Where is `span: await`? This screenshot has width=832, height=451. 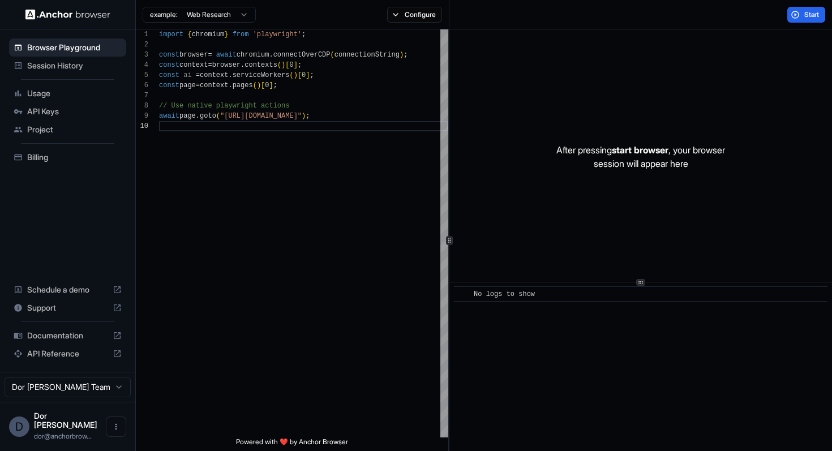
span: await is located at coordinates (226, 55).